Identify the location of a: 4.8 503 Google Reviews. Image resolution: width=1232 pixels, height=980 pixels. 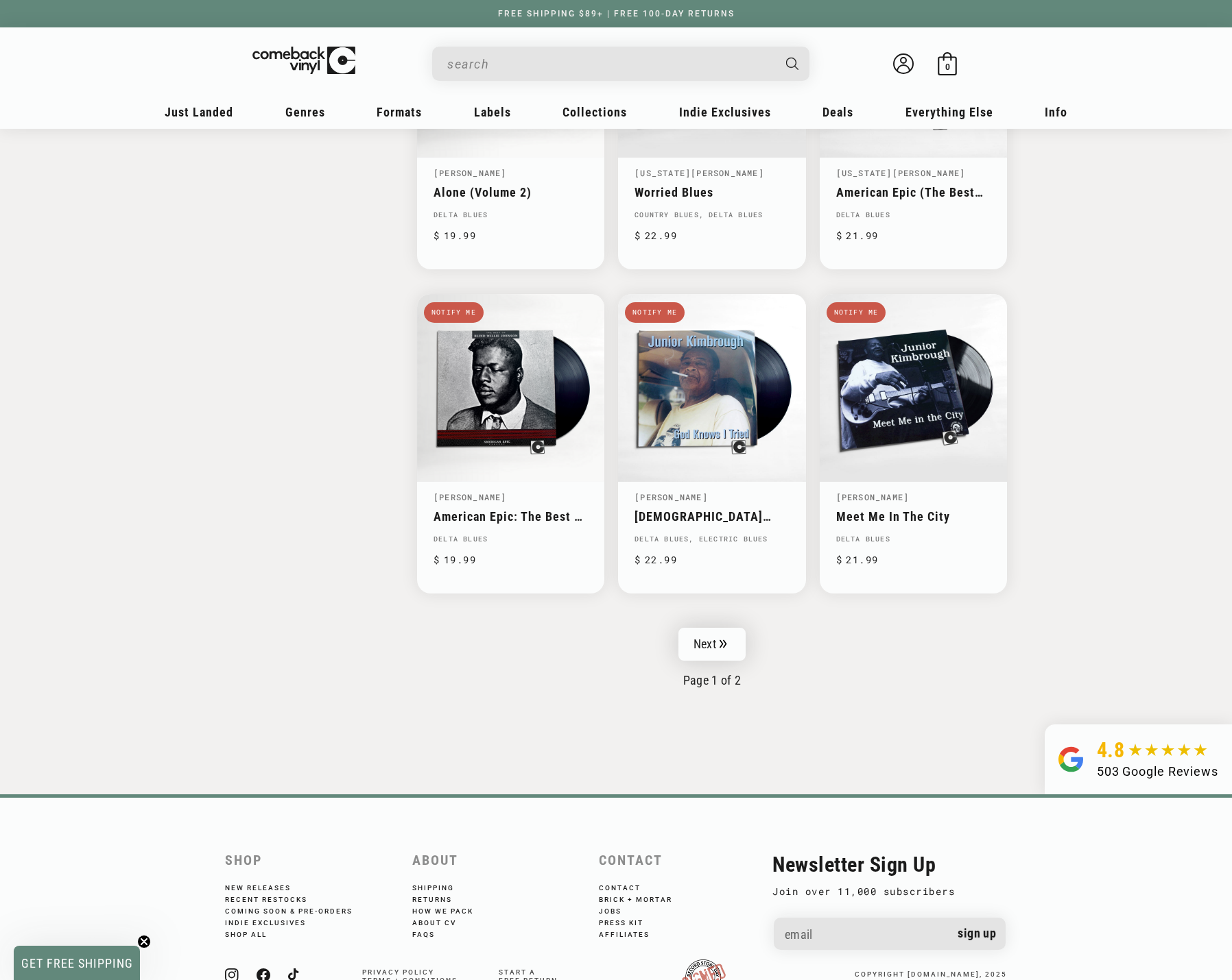
(1138, 760).